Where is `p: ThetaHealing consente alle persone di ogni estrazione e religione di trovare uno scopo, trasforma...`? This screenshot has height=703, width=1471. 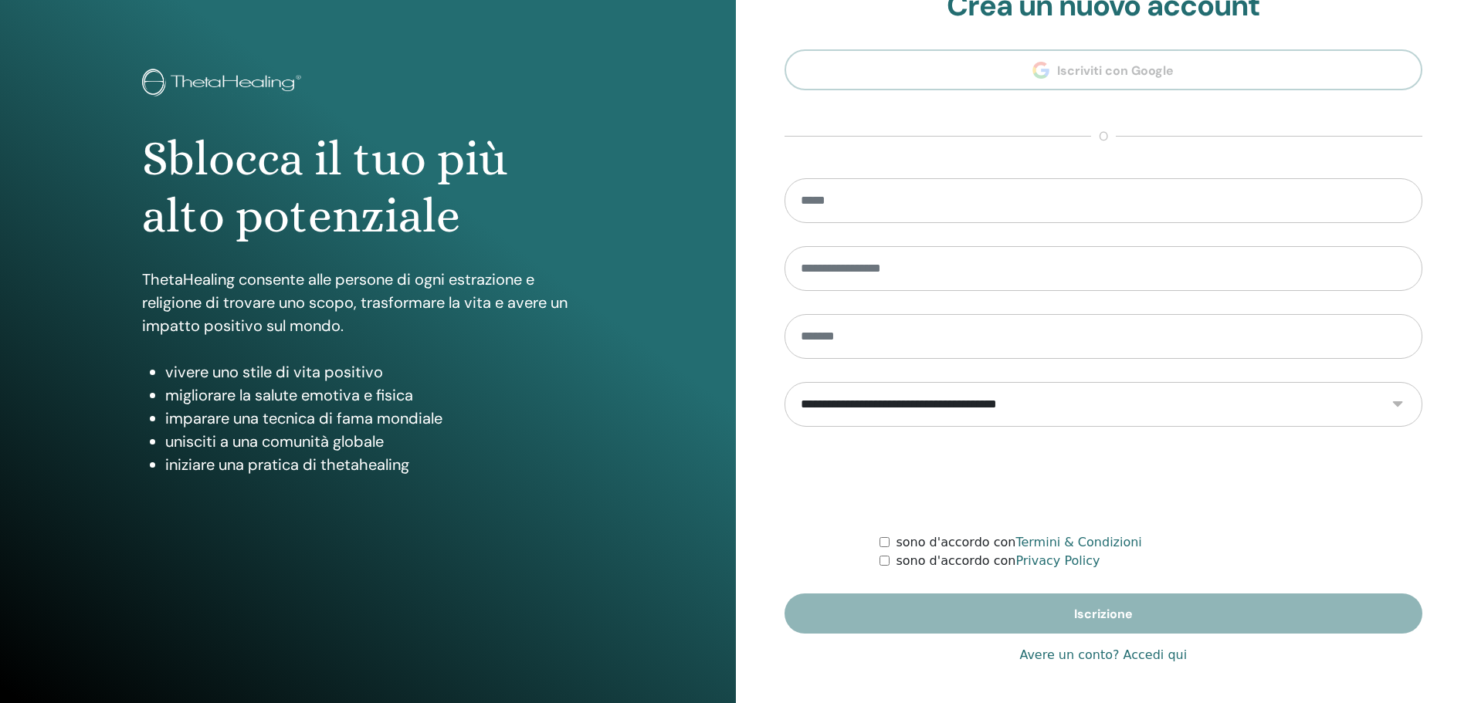 p: ThetaHealing consente alle persone di ogni estrazione e religione di trovare uno scopo, trasforma... is located at coordinates (367, 303).